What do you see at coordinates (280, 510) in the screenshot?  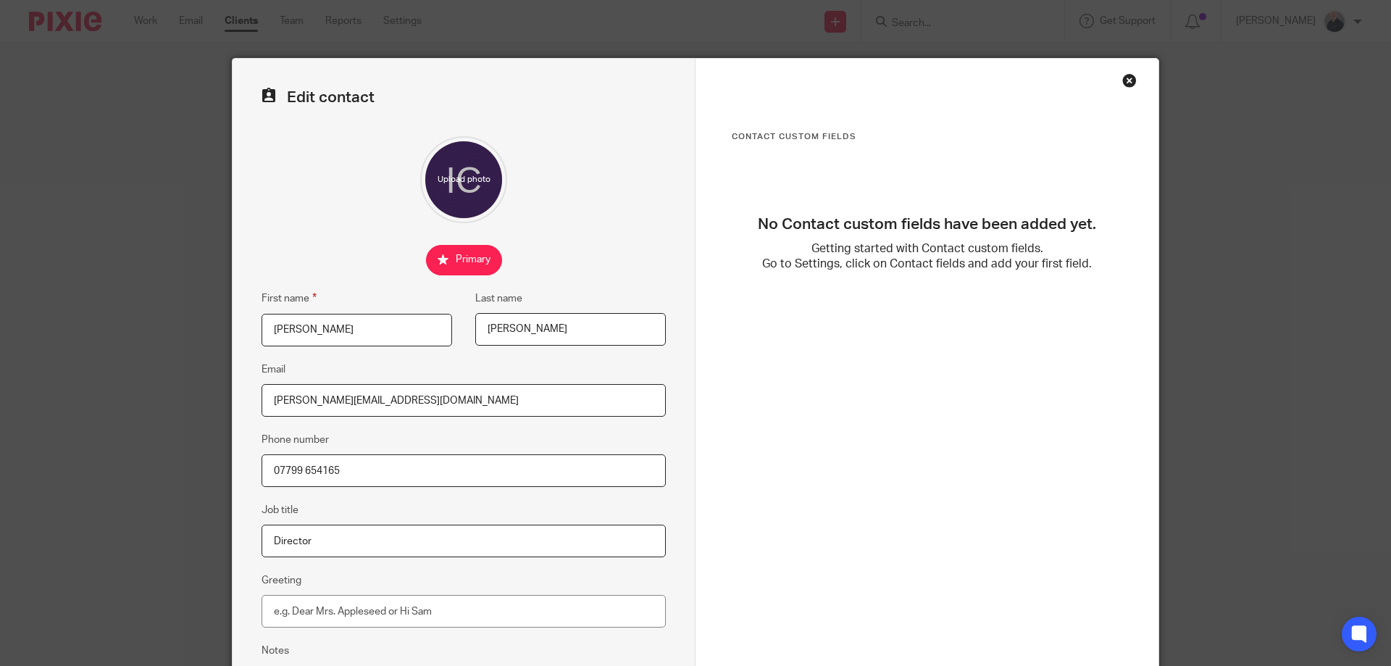 I see `label: Job title` at bounding box center [280, 510].